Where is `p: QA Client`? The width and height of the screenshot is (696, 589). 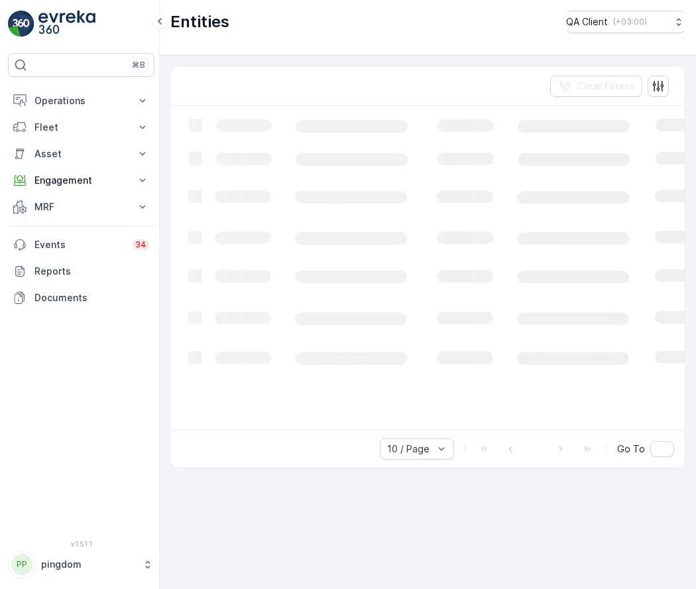
p: QA Client is located at coordinates (587, 22).